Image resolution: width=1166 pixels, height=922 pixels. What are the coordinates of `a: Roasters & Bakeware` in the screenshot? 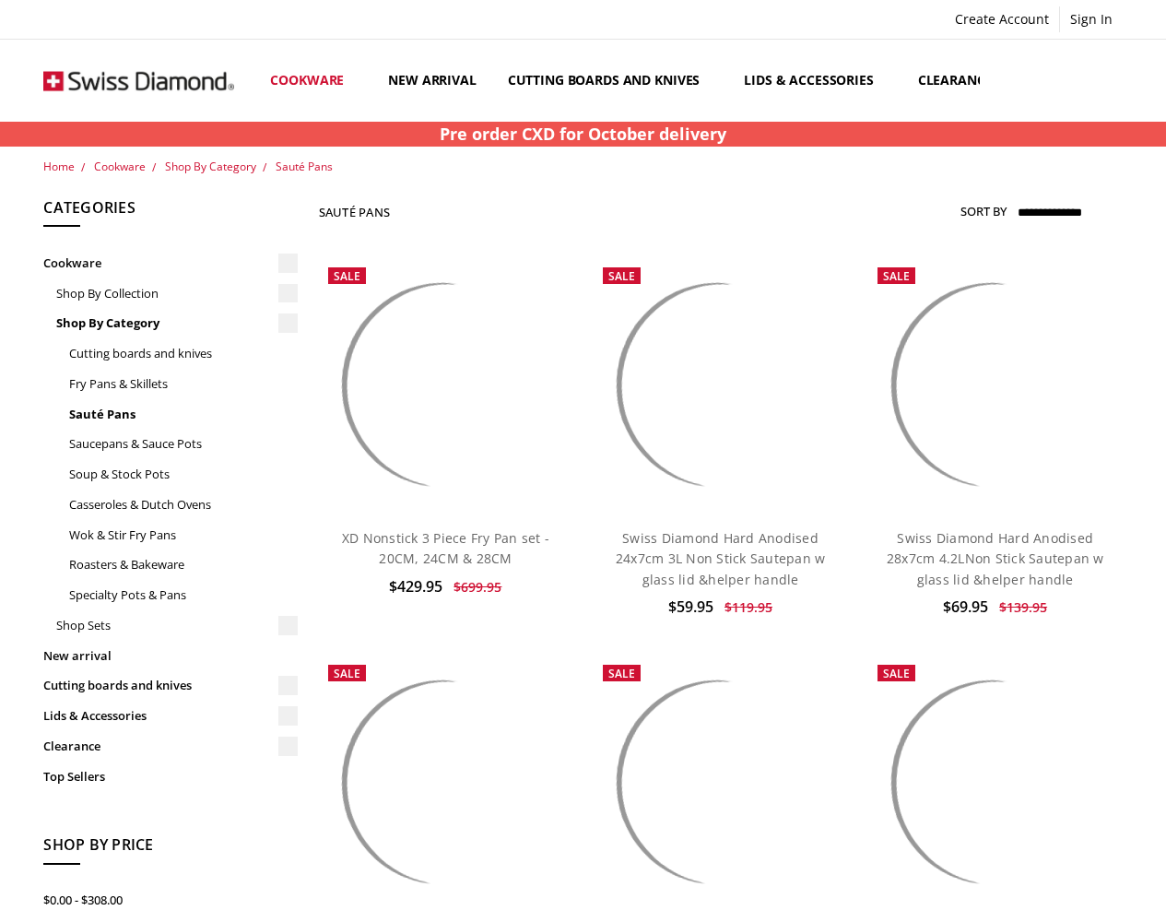 It's located at (183, 564).